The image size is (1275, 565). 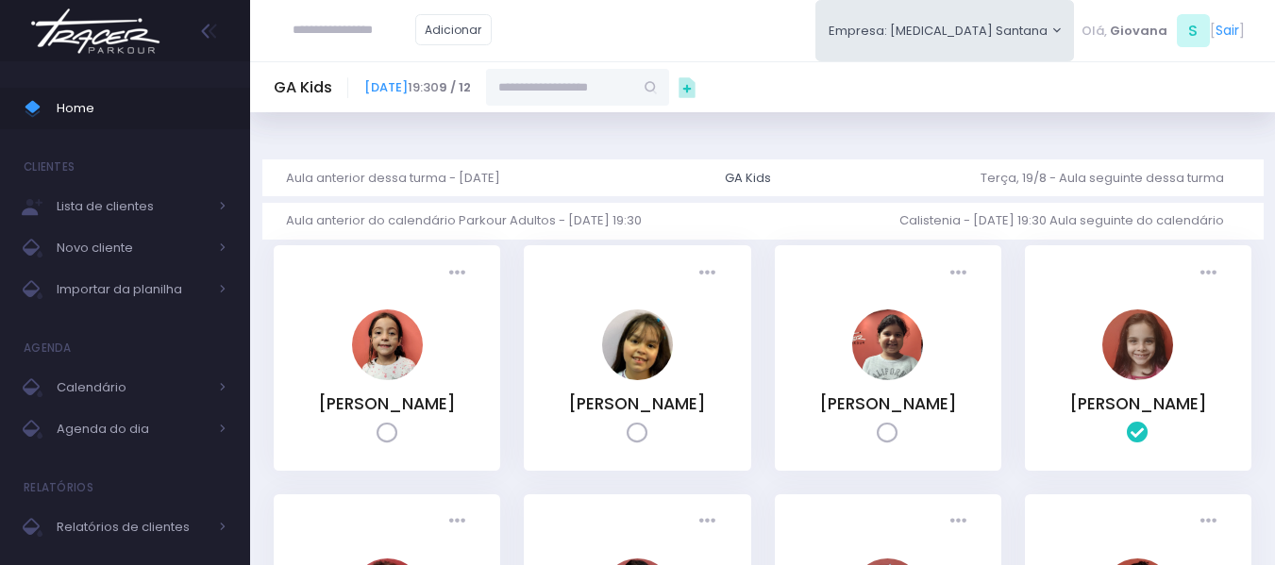 I want to click on a: Sair, so click(x=1227, y=30).